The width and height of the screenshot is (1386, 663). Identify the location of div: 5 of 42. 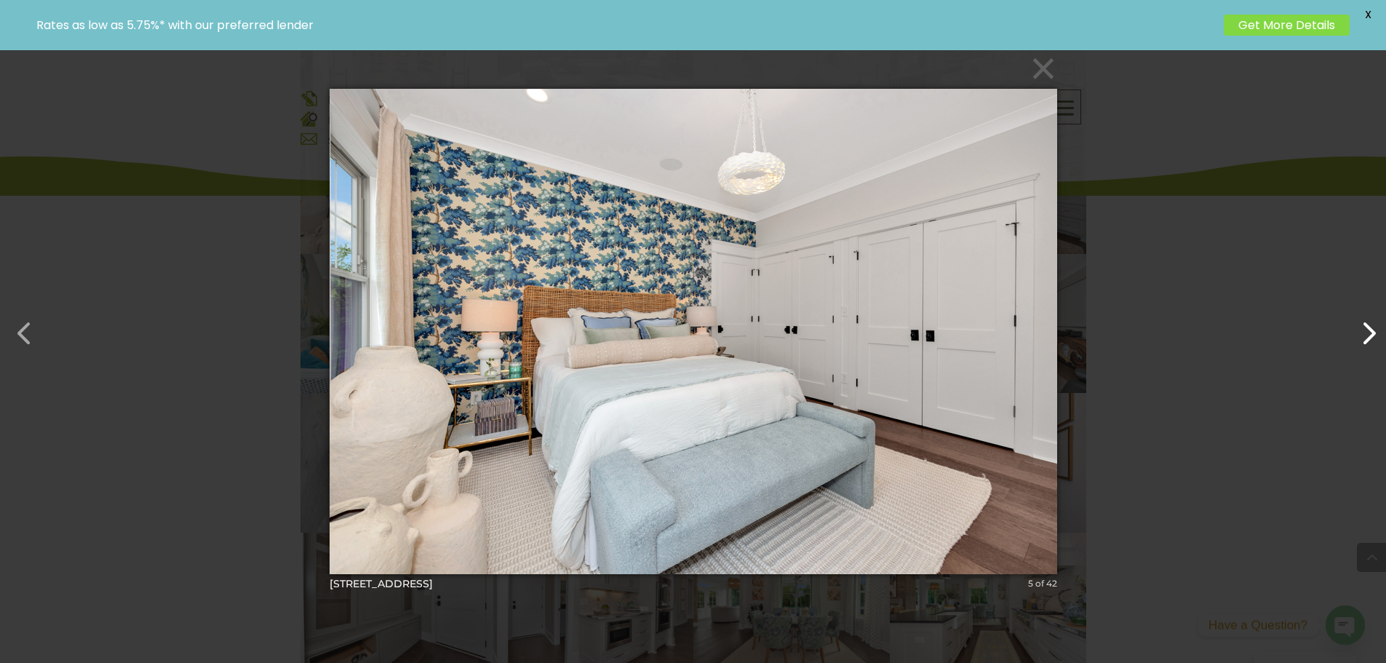
(1042, 583).